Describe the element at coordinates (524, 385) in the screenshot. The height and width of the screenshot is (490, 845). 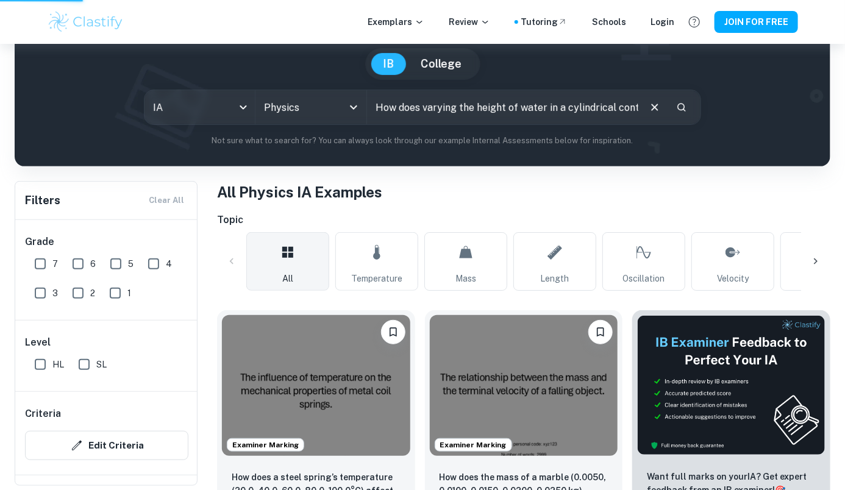
I see `img: Physics IA example thumbnail: How does the mass of a marble (0.0050, 0` at that location.